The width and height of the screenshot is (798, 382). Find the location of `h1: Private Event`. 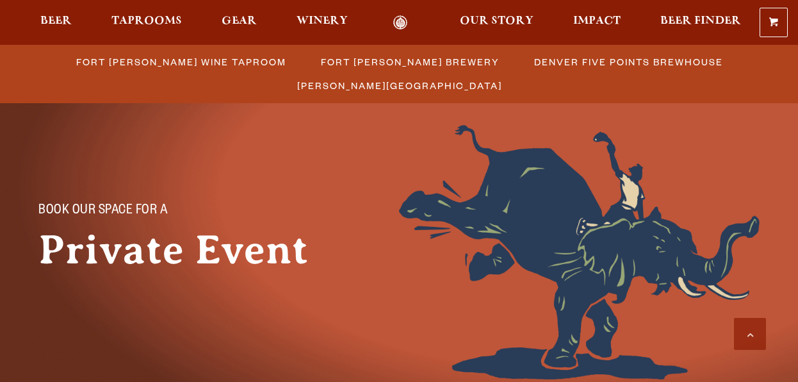

h1: Private Event is located at coordinates (192, 250).